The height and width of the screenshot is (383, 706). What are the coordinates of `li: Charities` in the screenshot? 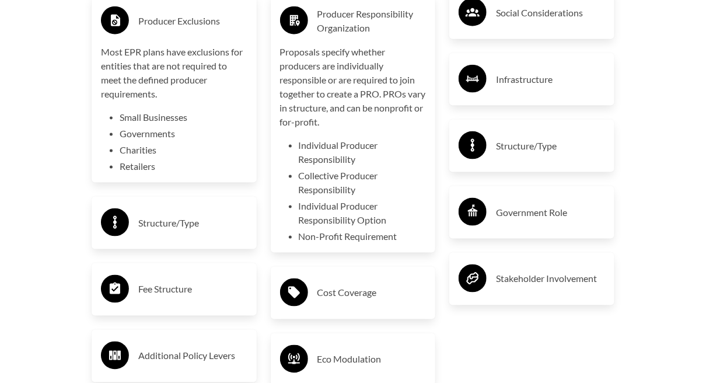 It's located at (183, 150).